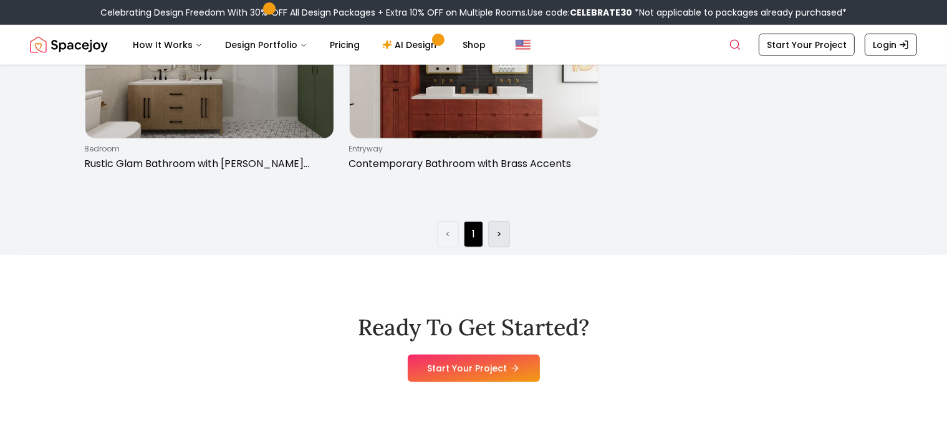 The width and height of the screenshot is (947, 435). What do you see at coordinates (471, 164) in the screenshot?
I see `p: Contemporary Bathroom with Brass Accents` at bounding box center [471, 164].